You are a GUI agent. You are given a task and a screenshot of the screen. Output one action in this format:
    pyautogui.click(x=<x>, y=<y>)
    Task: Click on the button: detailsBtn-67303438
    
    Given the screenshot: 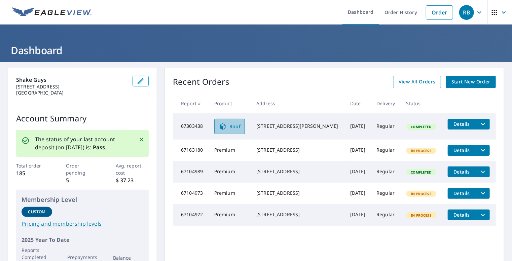 What is the action you would take?
    pyautogui.click(x=462, y=124)
    